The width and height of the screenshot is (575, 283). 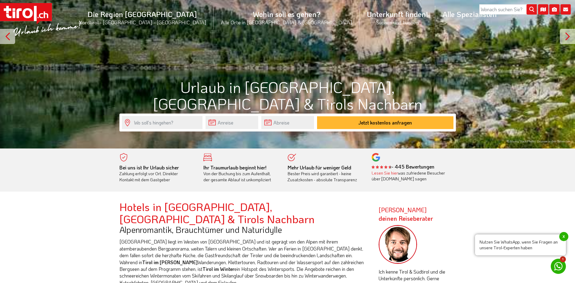 What do you see at coordinates (543, 9) in the screenshot?
I see `i: Karte öffnen` at bounding box center [543, 9].